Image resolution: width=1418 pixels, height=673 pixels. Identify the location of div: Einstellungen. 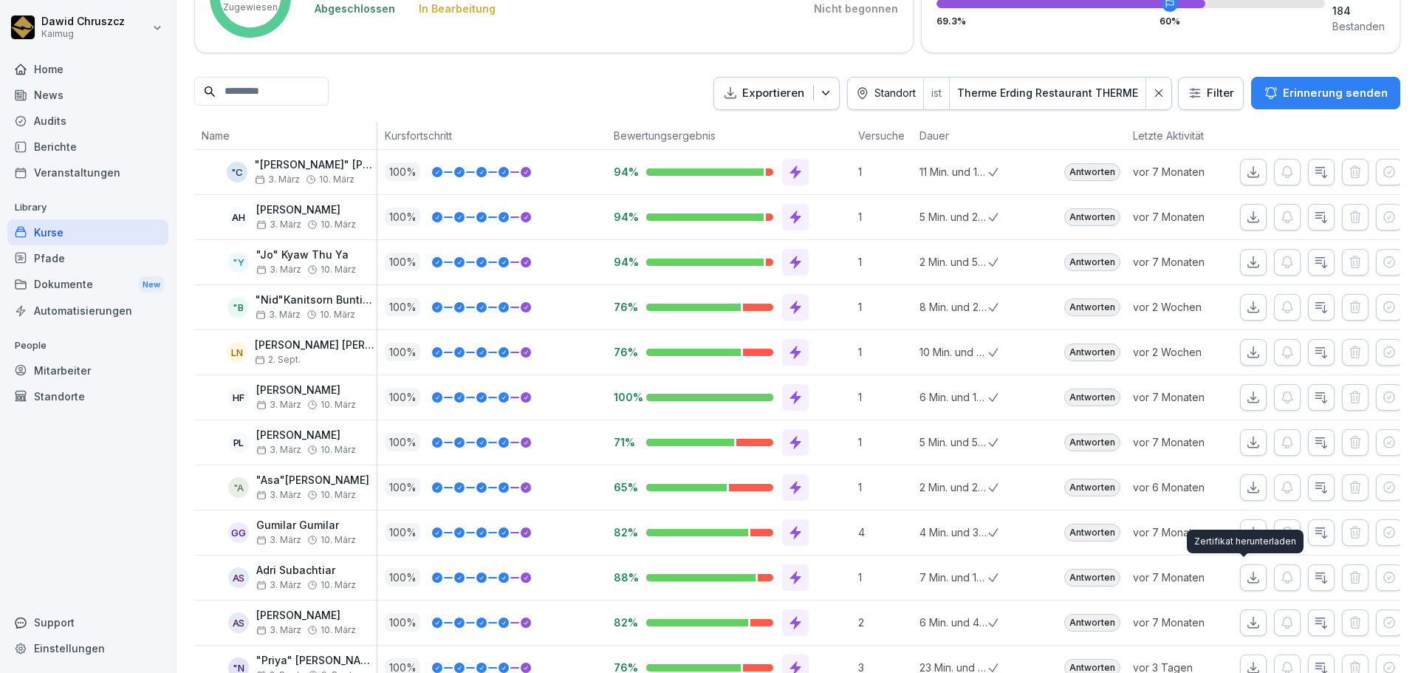
(88, 648).